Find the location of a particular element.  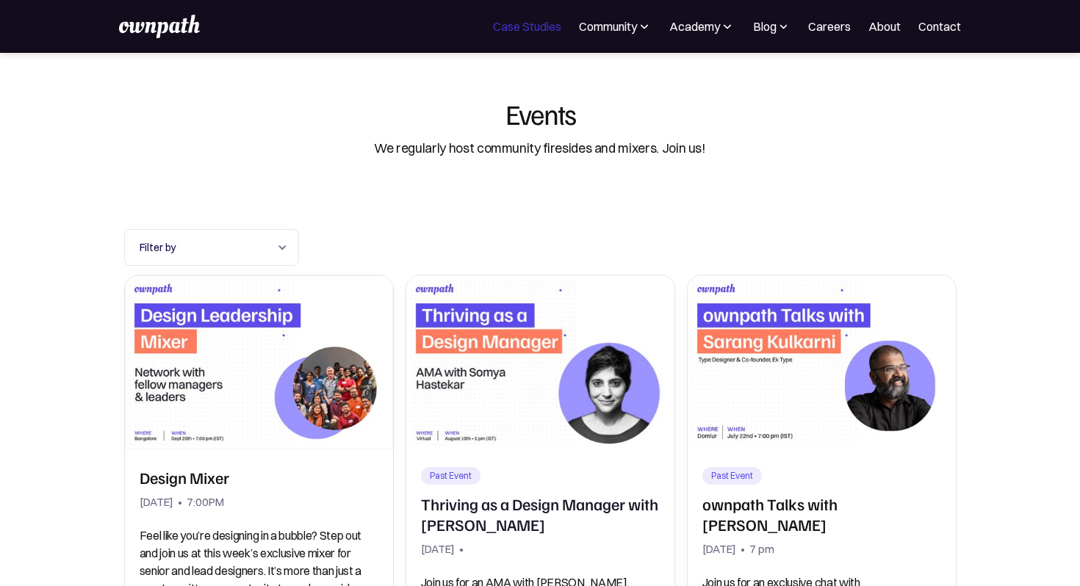

div: We regularly host community firesides and mixers. Join us! is located at coordinates (540, 148).